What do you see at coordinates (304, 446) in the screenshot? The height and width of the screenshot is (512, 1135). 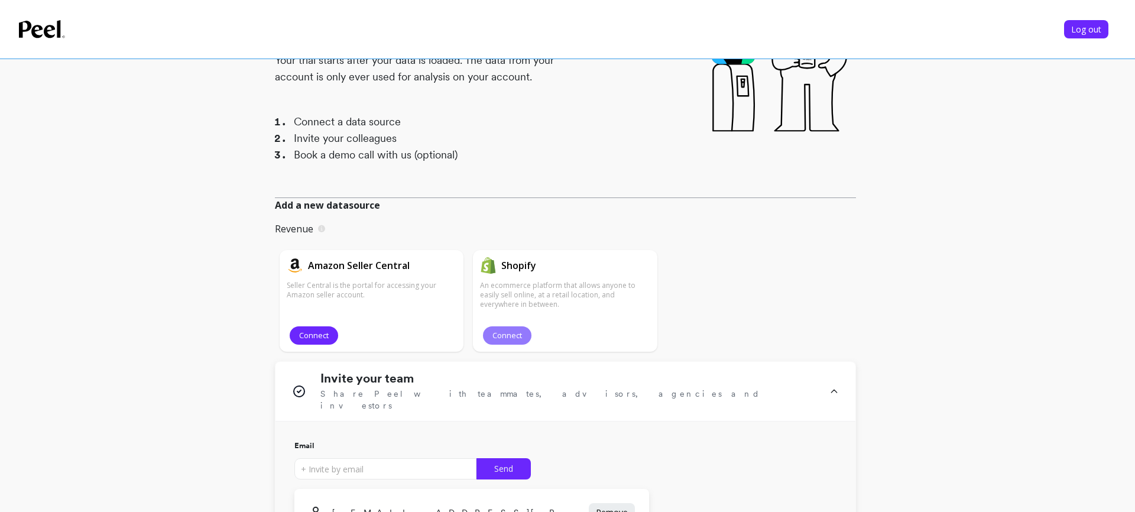 I see `span: Email` at bounding box center [304, 446].